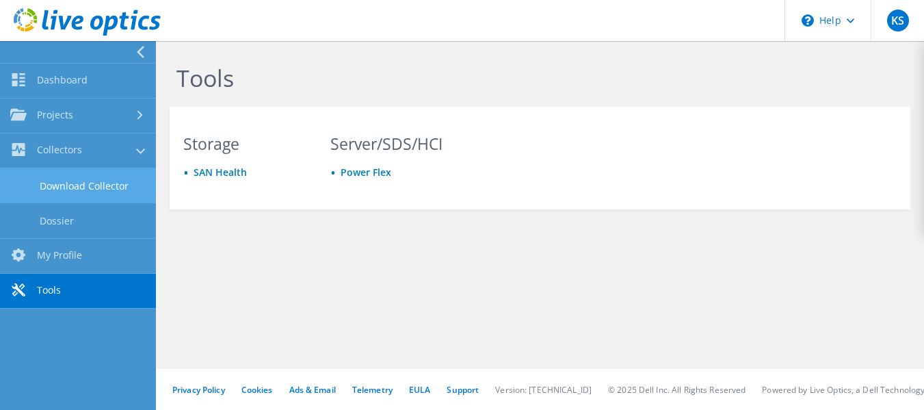 This screenshot has height=410, width=924. I want to click on a: Ads & Email, so click(312, 389).